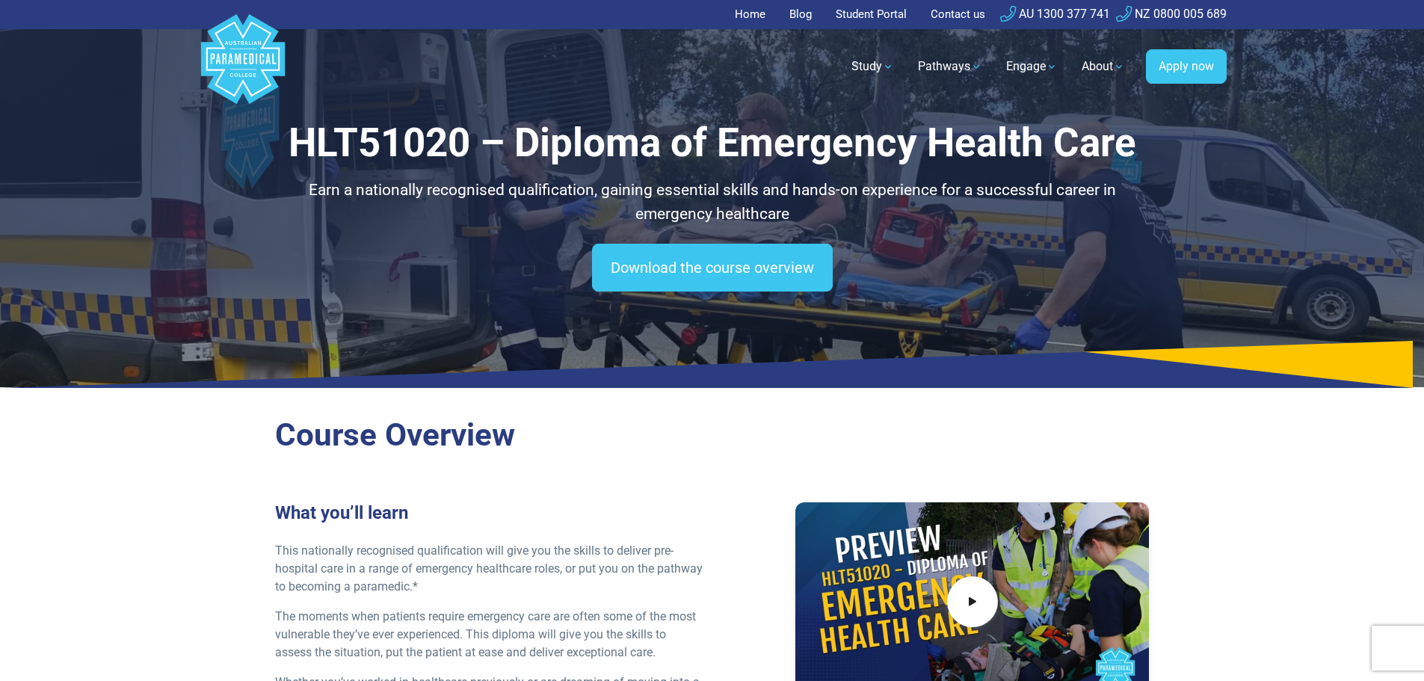 Image resolution: width=1424 pixels, height=681 pixels. I want to click on a: Download the course overview, so click(713, 268).